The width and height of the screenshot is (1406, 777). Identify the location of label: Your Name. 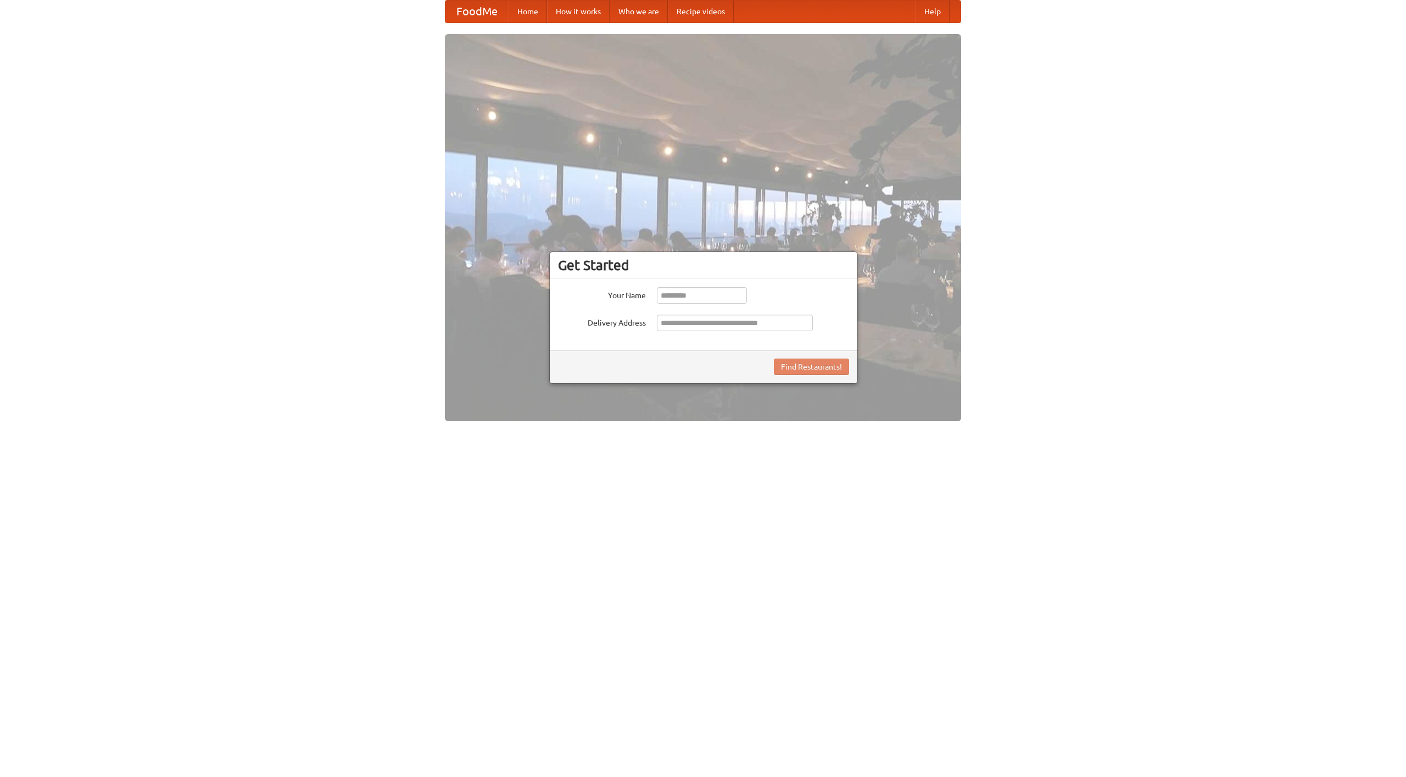
(602, 294).